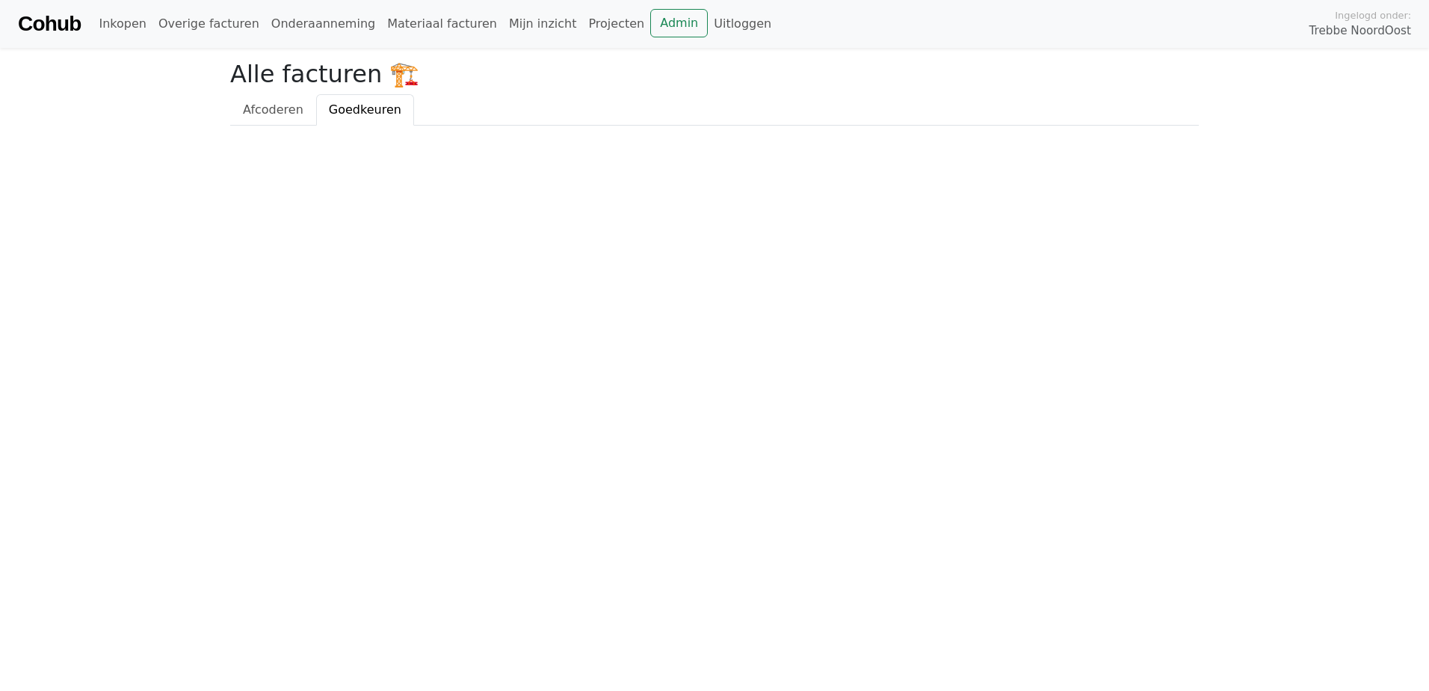 The width and height of the screenshot is (1429, 691). What do you see at coordinates (543, 24) in the screenshot?
I see `a: Mijn inzicht` at bounding box center [543, 24].